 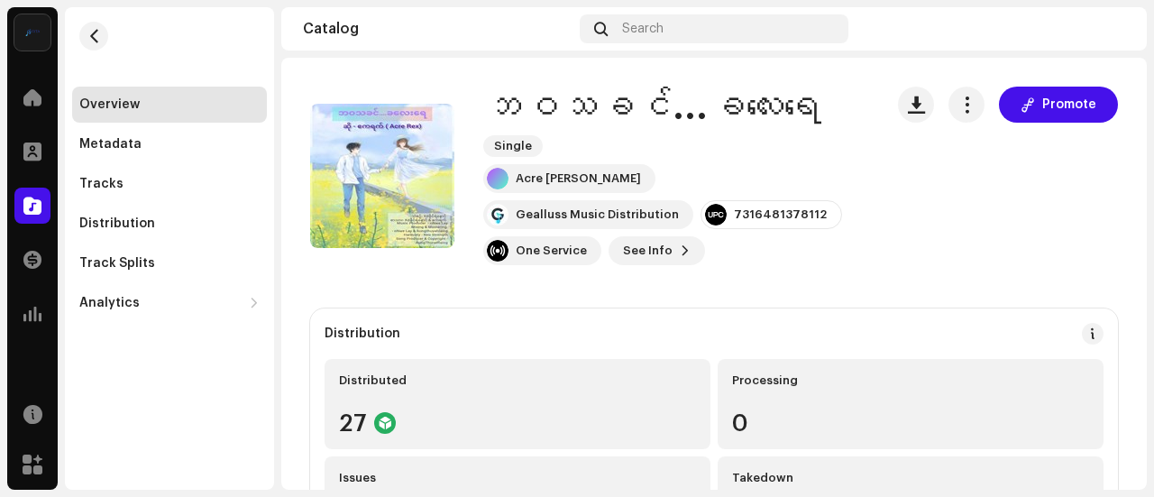 What do you see at coordinates (597, 215) in the screenshot?
I see `div: Gealluss Music Distribution` at bounding box center [597, 215].